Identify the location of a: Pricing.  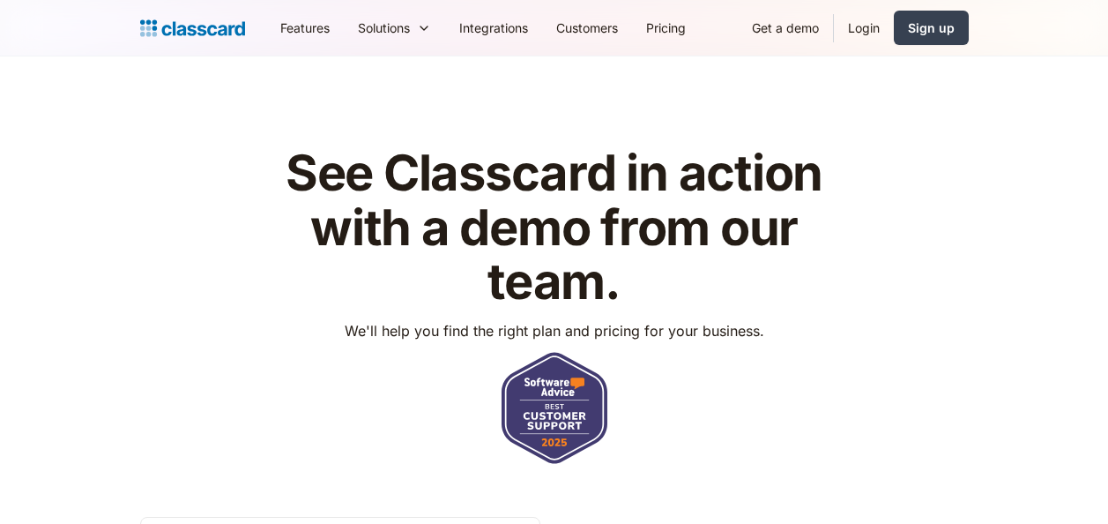
(665, 27).